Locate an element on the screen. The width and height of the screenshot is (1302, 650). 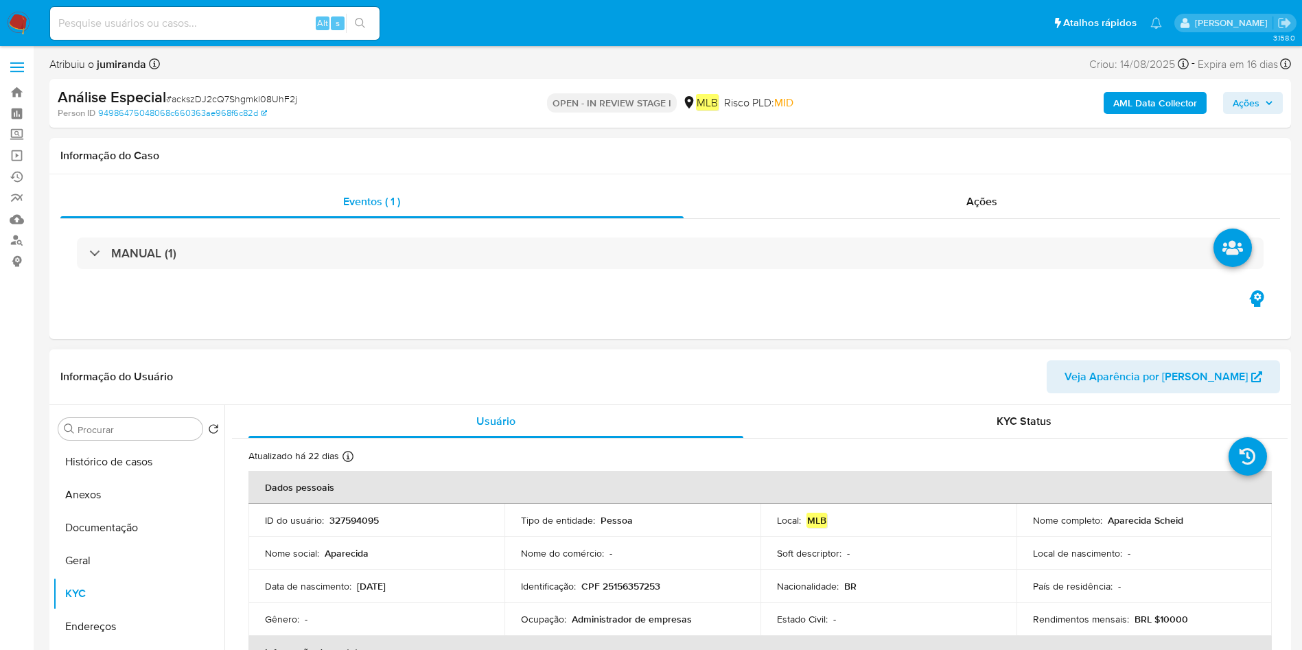
p: Local : is located at coordinates (789, 520).